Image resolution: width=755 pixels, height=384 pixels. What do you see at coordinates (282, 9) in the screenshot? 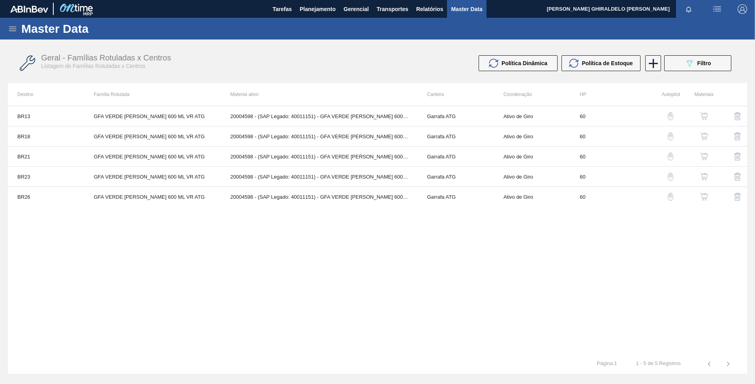
I see `span: Tarefas` at bounding box center [282, 9].